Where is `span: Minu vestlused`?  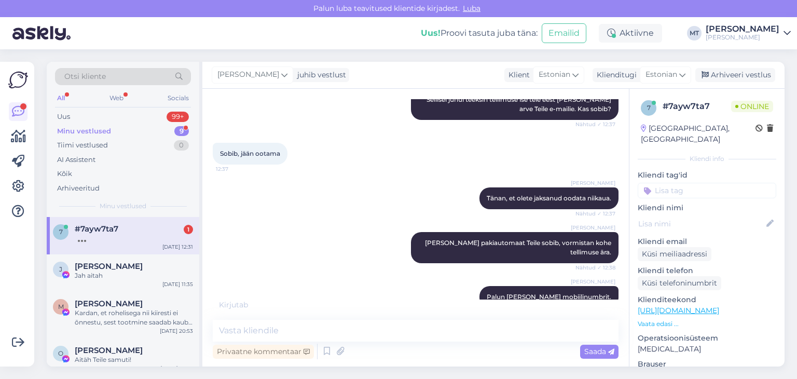
span: Minu vestlused is located at coordinates (123, 206).